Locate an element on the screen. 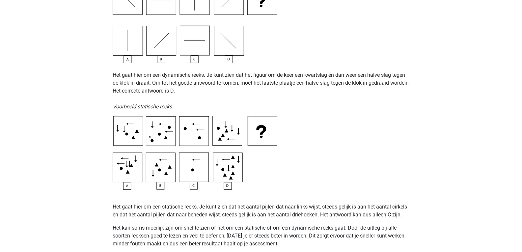 The image size is (522, 252). img: Inductive Reasoning Example2.svg is located at coordinates (195, 153).